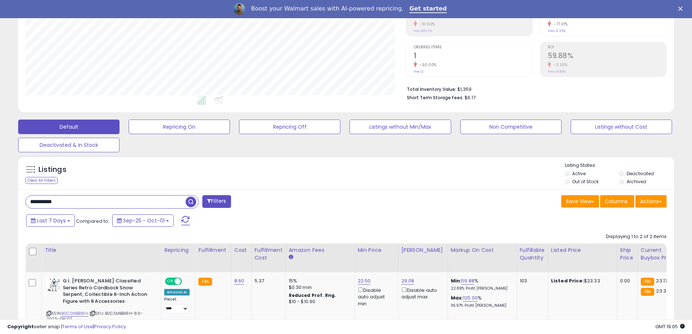  What do you see at coordinates (428, 9) in the screenshot?
I see `a: Get started` at bounding box center [428, 9].